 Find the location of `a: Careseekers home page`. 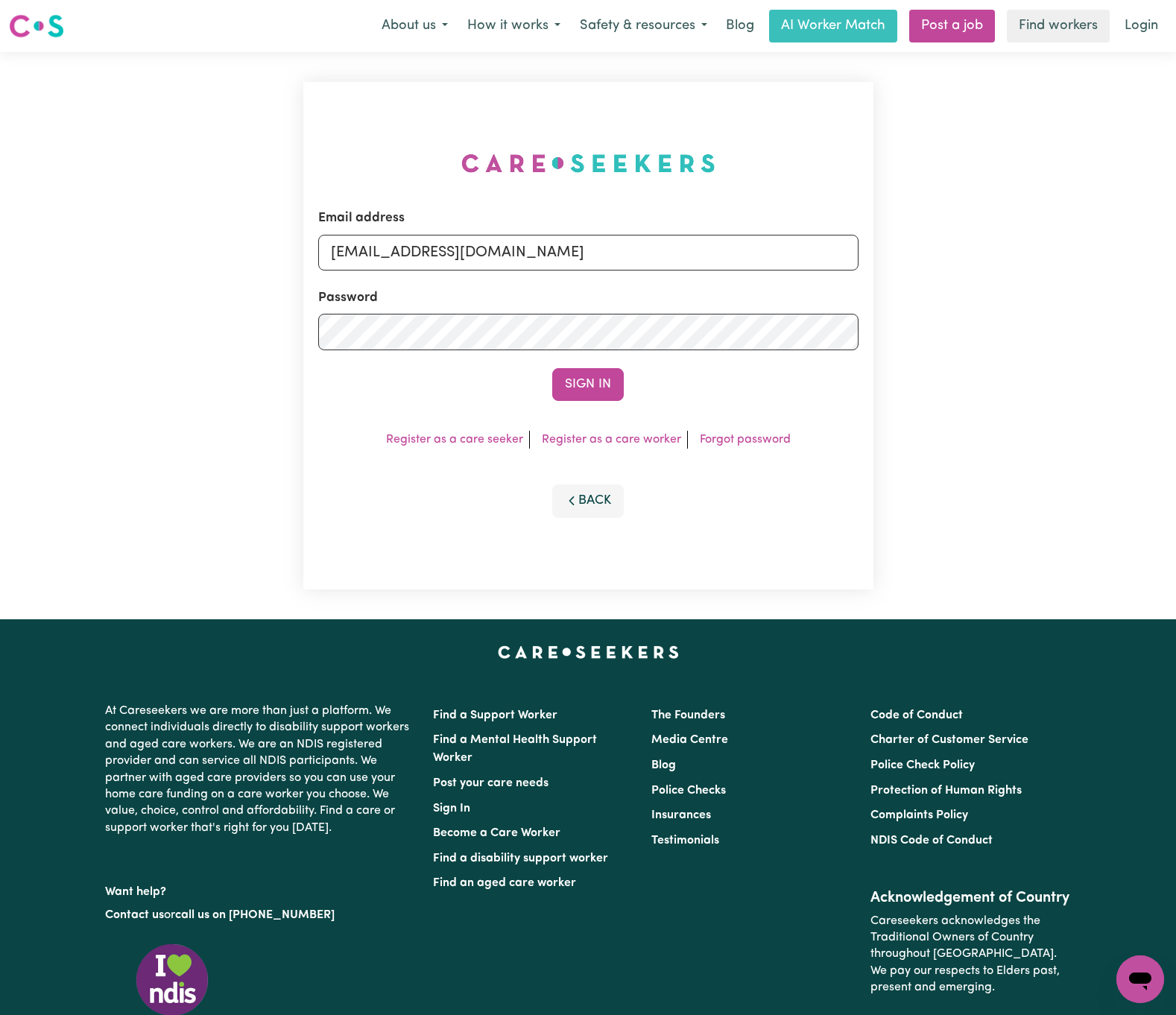

a: Careseekers home page is located at coordinates (588, 652).